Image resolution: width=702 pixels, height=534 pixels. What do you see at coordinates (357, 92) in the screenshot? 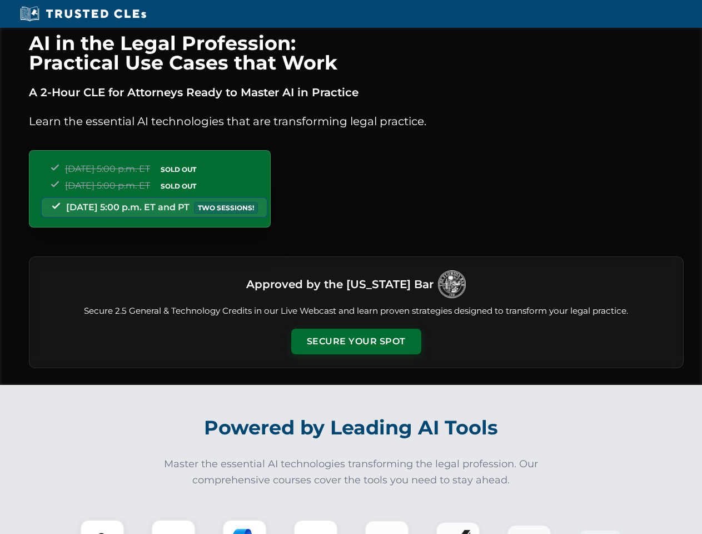
I see `p: A 2-Hour CLE for Attorneys Ready to Master AI in Practice` at bounding box center [357, 92].